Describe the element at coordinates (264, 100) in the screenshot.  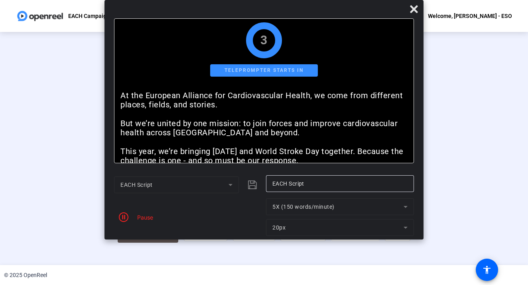
I see `p: At the European Alliance for Cardiovascular Health, we come from different places, fields, and st...` at that location.